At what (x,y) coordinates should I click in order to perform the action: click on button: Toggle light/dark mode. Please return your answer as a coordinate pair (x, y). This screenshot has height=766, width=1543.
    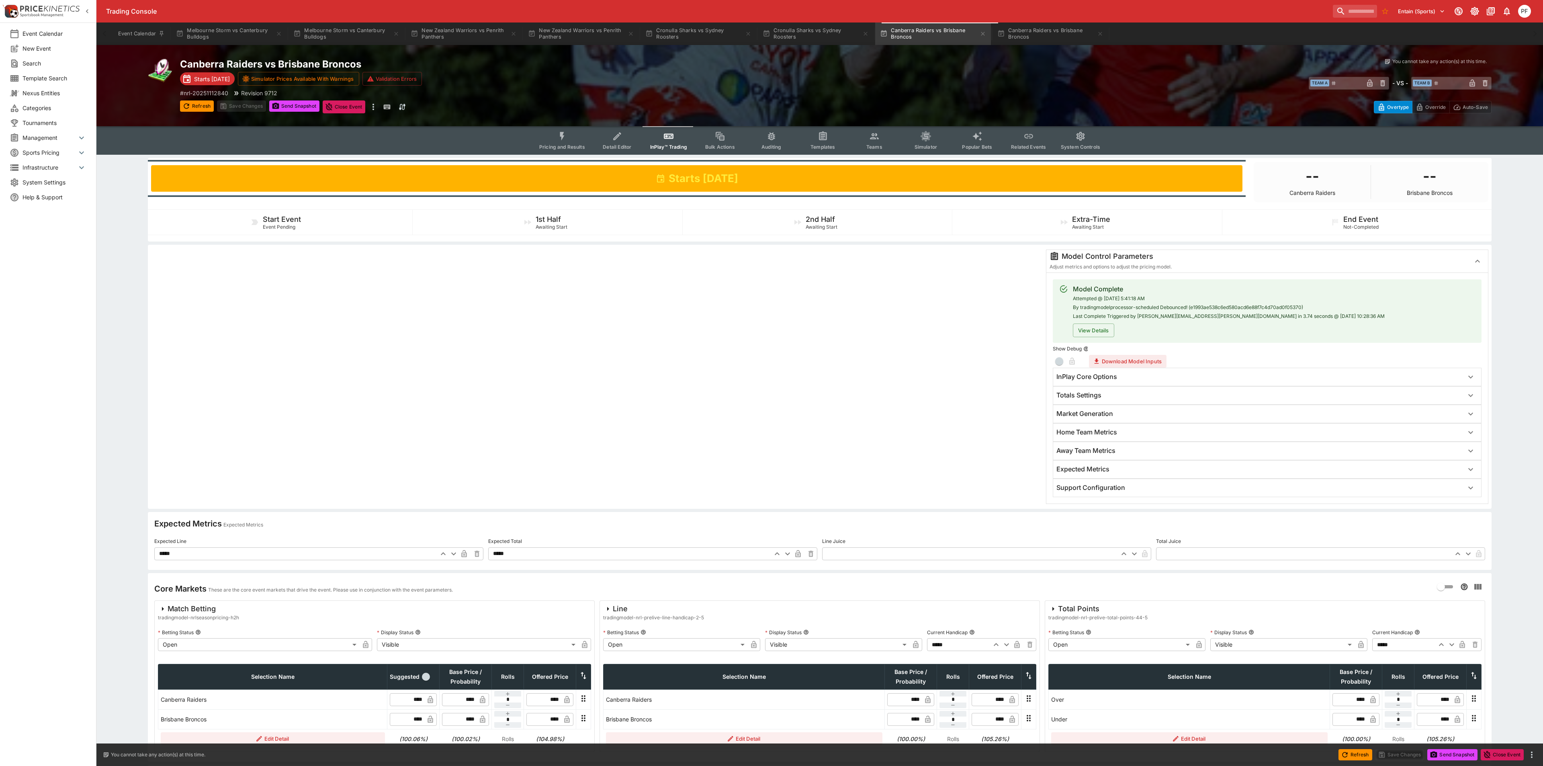
    Looking at the image, I should click on (1475, 11).